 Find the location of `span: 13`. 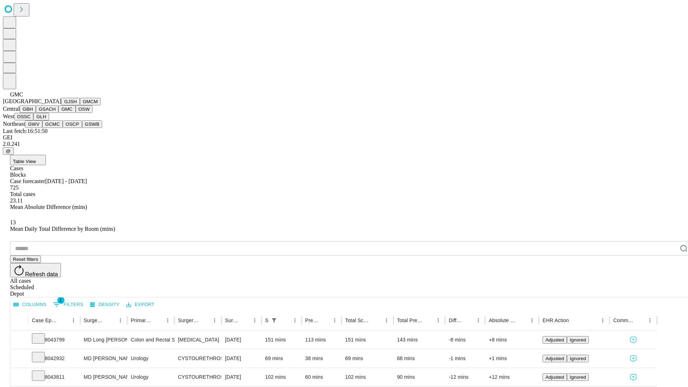

span: 13 is located at coordinates (13, 222).